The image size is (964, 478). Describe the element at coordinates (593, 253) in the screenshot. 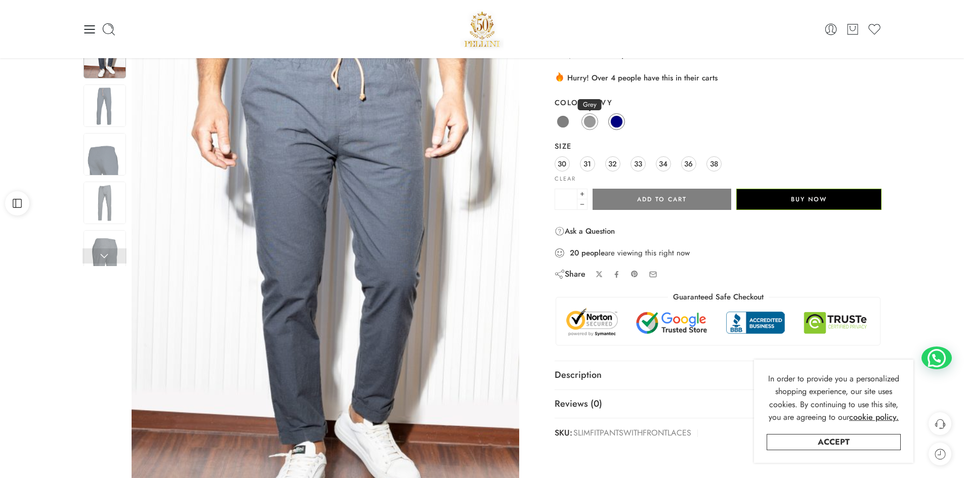

I see `strong: people` at that location.